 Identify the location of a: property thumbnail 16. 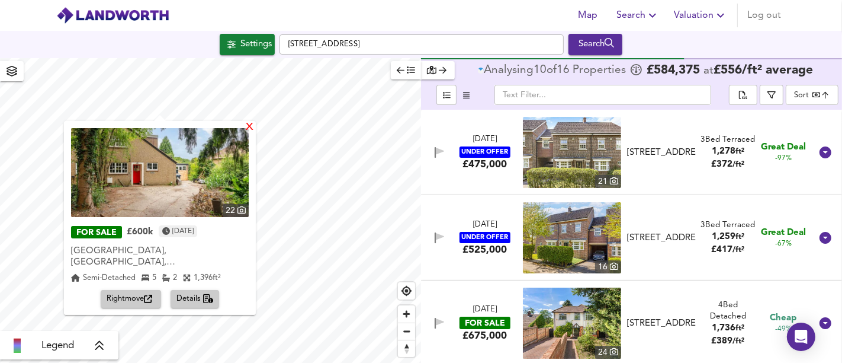
(572, 238).